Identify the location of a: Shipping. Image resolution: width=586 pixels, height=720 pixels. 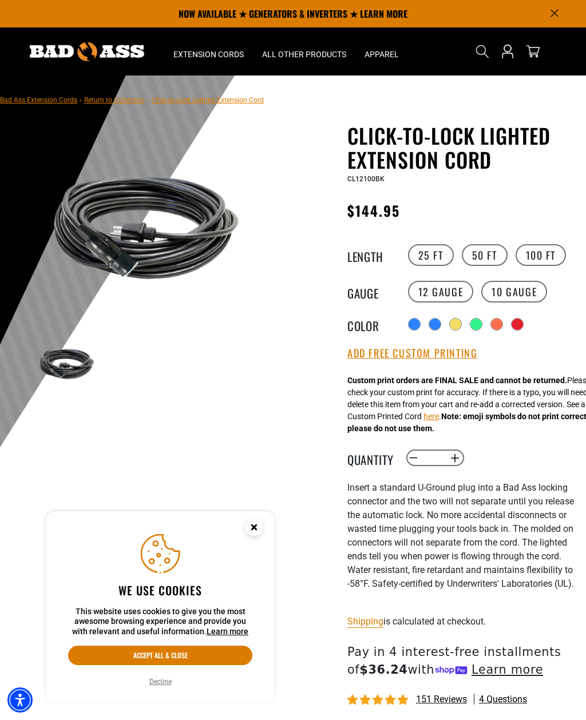
(365, 621).